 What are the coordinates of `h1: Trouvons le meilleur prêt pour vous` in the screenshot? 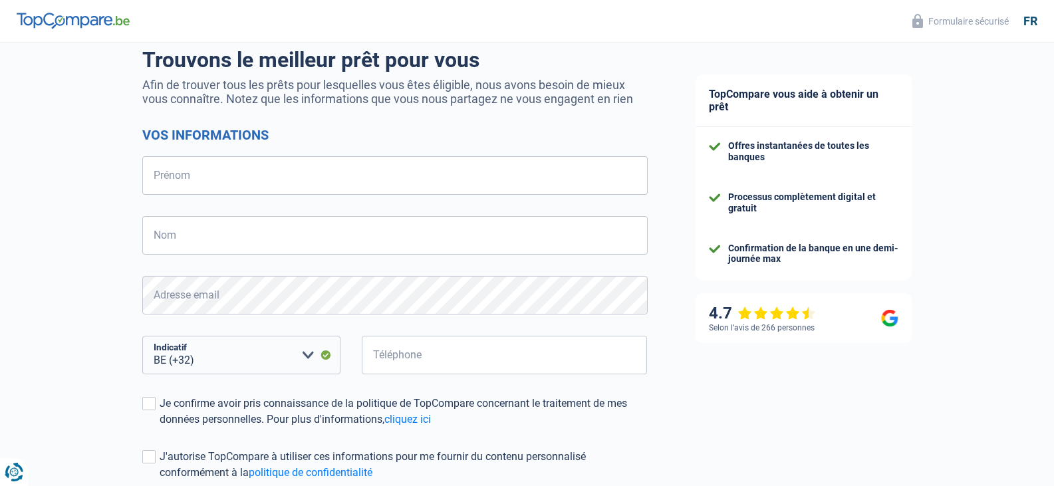 It's located at (395, 60).